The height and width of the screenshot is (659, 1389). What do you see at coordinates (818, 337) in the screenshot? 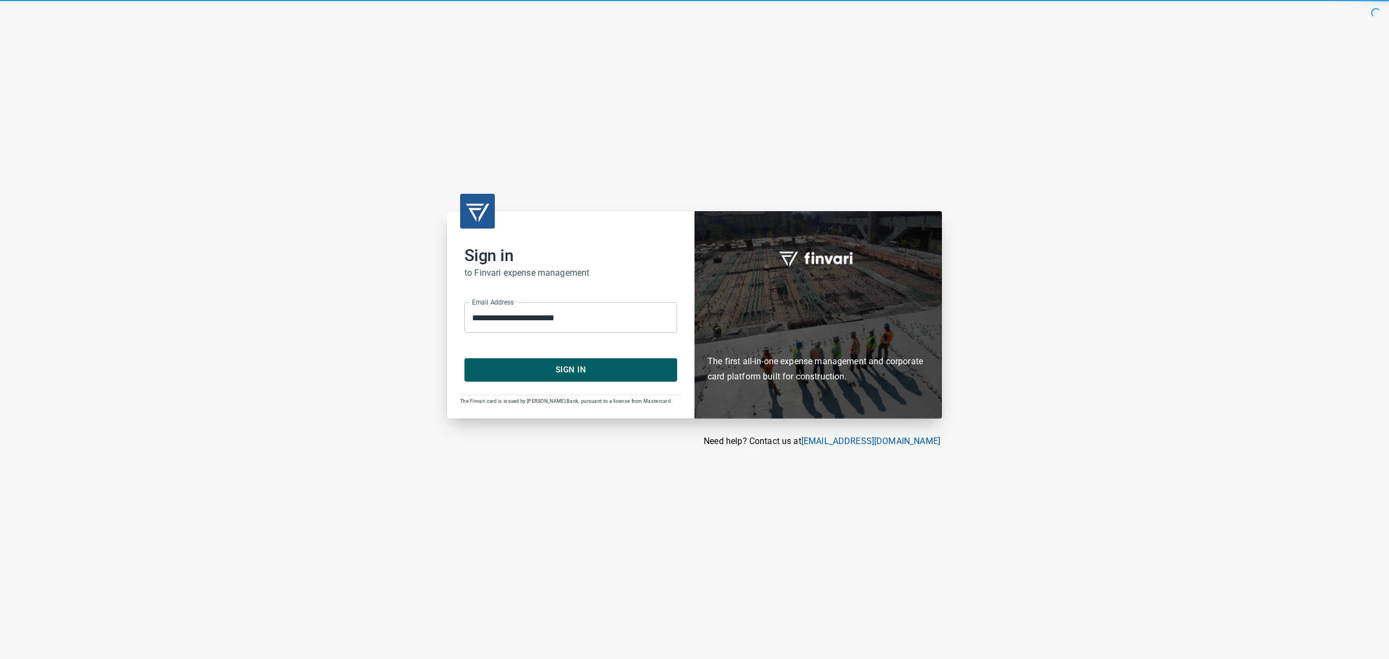
I see `h6: The first all-in-one expense management and corporate card platform built for construction.` at bounding box center [818, 337].